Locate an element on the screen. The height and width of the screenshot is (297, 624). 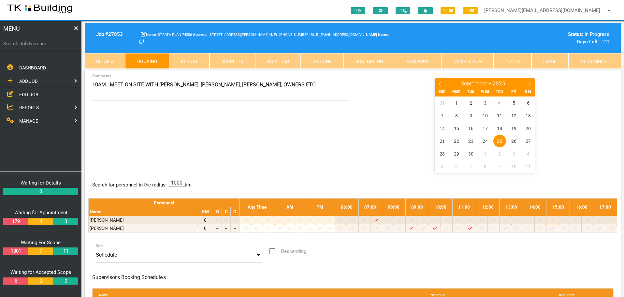
span: September 27, 2025 is located at coordinates (528, 141).